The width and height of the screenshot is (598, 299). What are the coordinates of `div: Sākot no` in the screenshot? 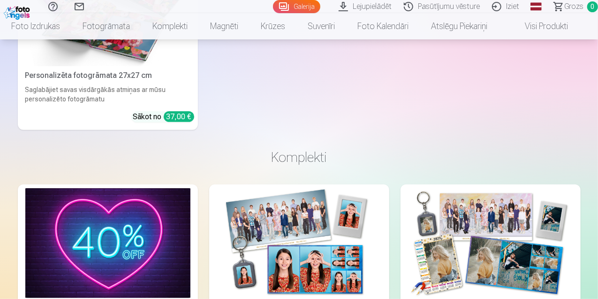 It's located at (164, 117).